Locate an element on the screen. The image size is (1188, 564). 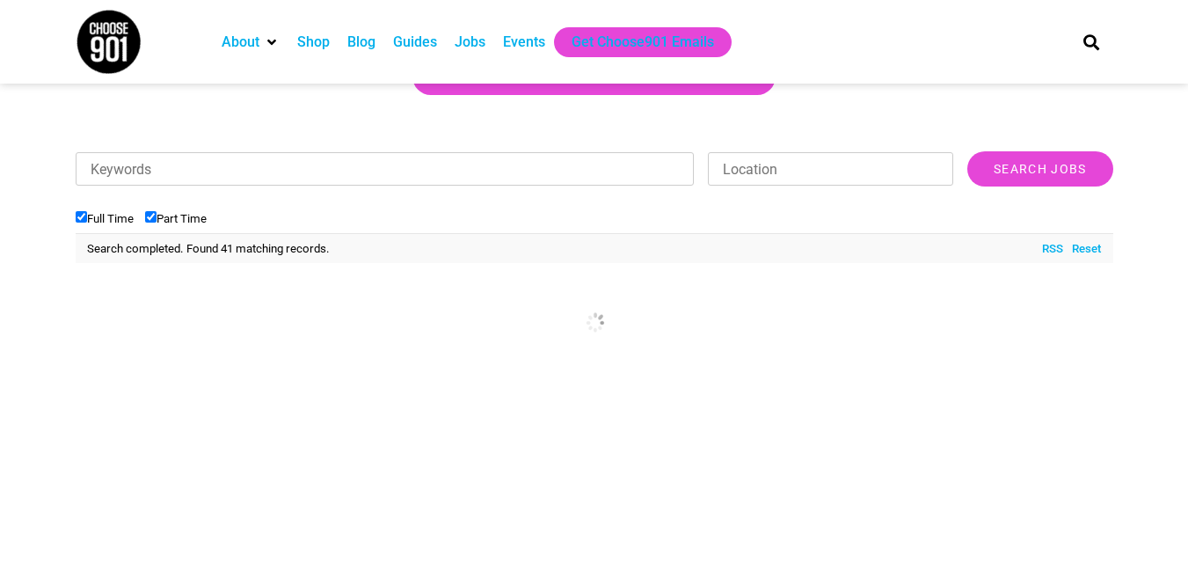
input: Part Time is located at coordinates (150, 216).